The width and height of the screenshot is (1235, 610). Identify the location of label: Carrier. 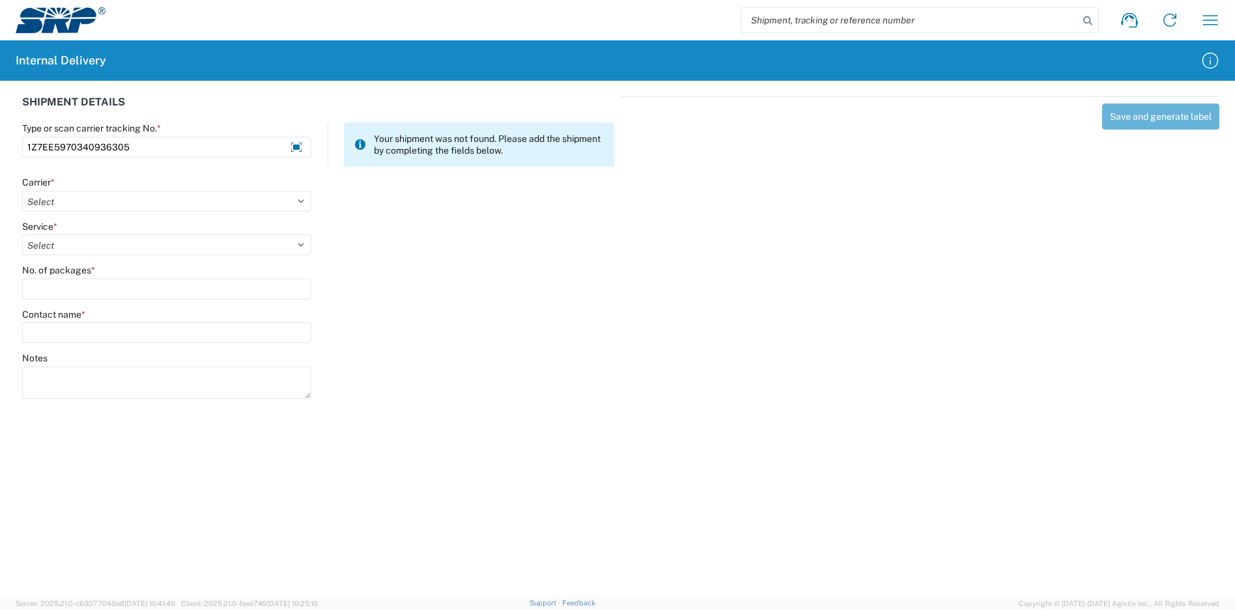
(38, 182).